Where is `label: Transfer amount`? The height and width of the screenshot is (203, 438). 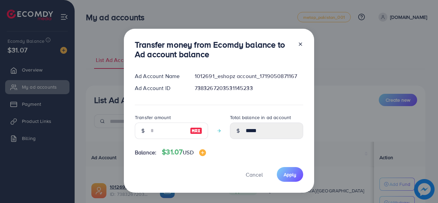
label: Transfer amount is located at coordinates (153, 117).